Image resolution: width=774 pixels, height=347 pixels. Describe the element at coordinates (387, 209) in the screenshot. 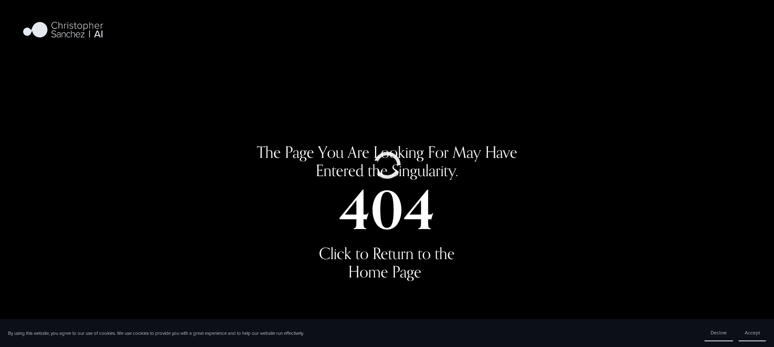

I see `strong: 404` at that location.